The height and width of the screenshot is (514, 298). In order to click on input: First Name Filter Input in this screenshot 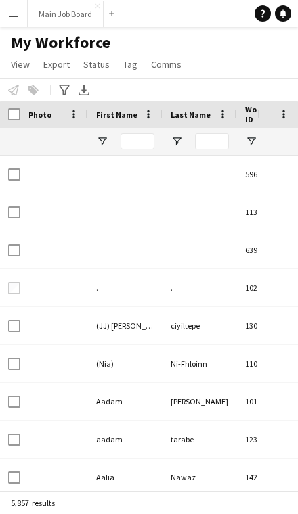, I will do `click(137, 141)`.